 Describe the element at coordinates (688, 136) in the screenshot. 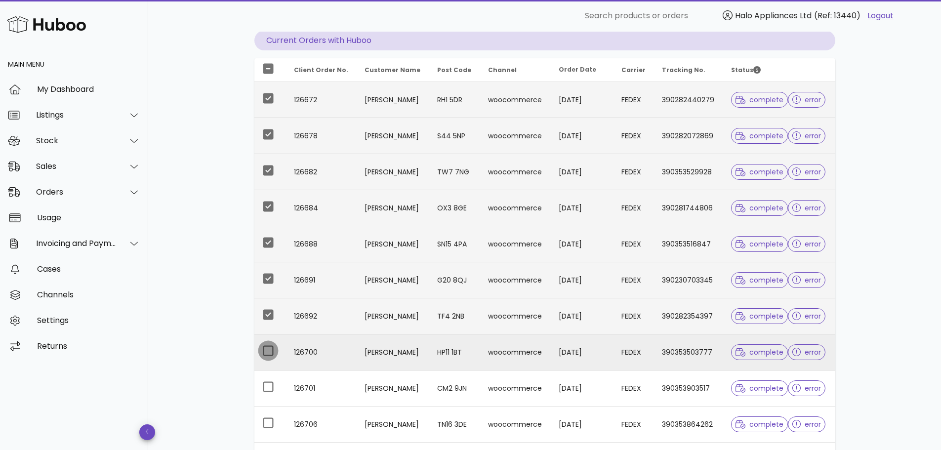

I see `td: 390282072869` at that location.